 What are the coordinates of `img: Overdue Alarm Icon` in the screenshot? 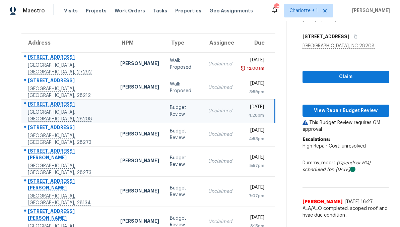 It's located at (243, 68).